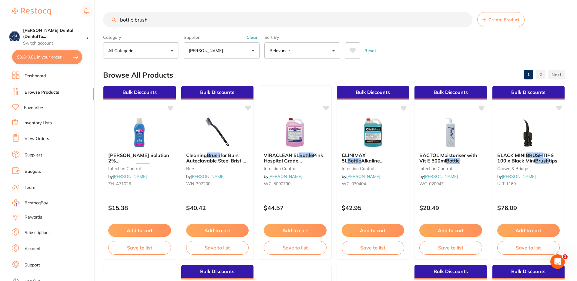 The image size is (577, 281). What do you see at coordinates (432, 184) in the screenshot?
I see `span: WC-020047` at bounding box center [432, 184].